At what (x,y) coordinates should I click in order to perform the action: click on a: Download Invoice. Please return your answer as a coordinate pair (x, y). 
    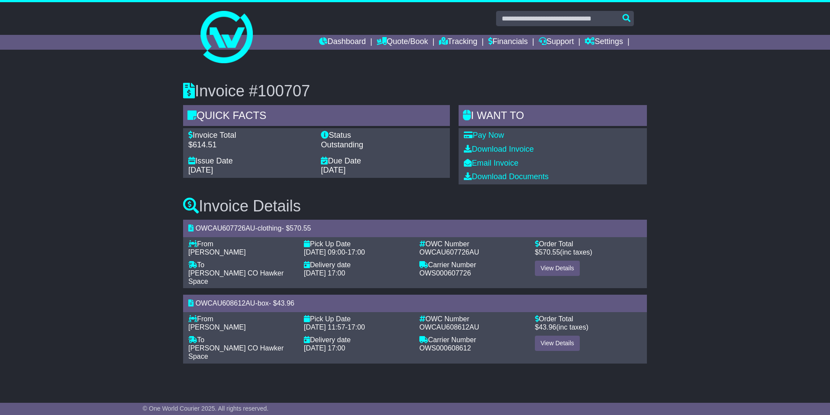
    Looking at the image, I should click on (499, 149).